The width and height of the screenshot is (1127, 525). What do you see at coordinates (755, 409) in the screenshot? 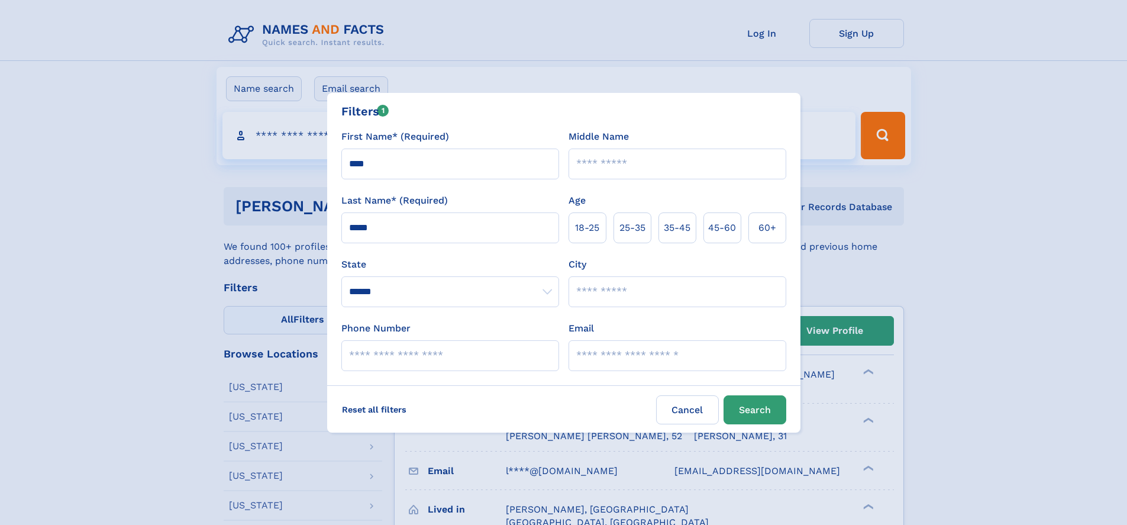
I see `button: Search` at bounding box center [755, 409].